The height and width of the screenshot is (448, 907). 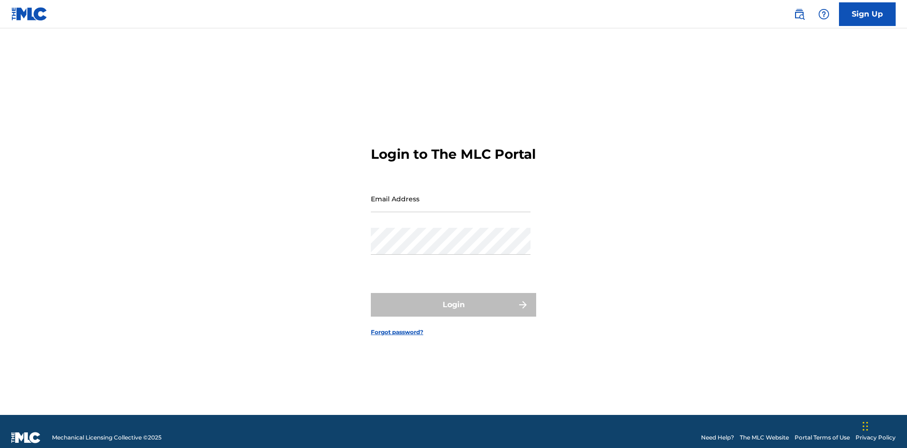 What do you see at coordinates (824, 14) in the screenshot?
I see `div: Help` at bounding box center [824, 14].